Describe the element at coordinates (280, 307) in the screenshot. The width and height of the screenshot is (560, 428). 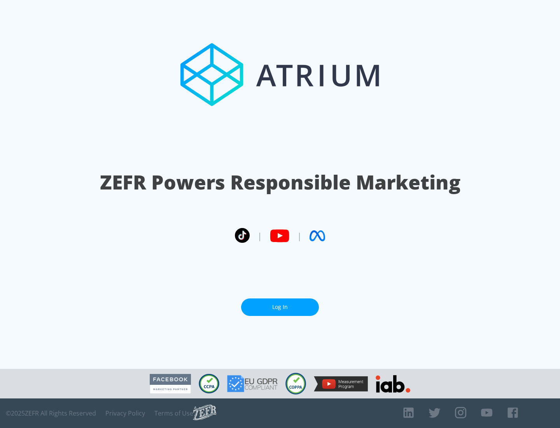
I see `a: Log In` at that location.